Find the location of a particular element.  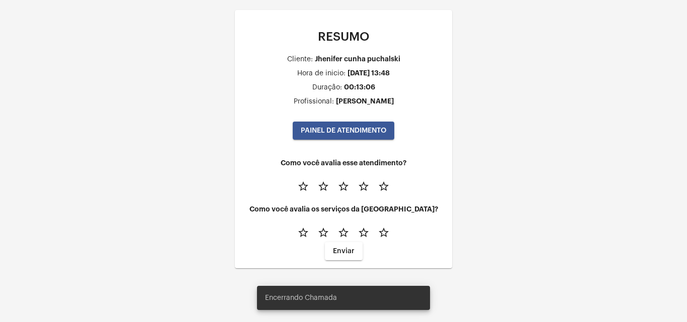

p: RESUMO is located at coordinates (343, 37).